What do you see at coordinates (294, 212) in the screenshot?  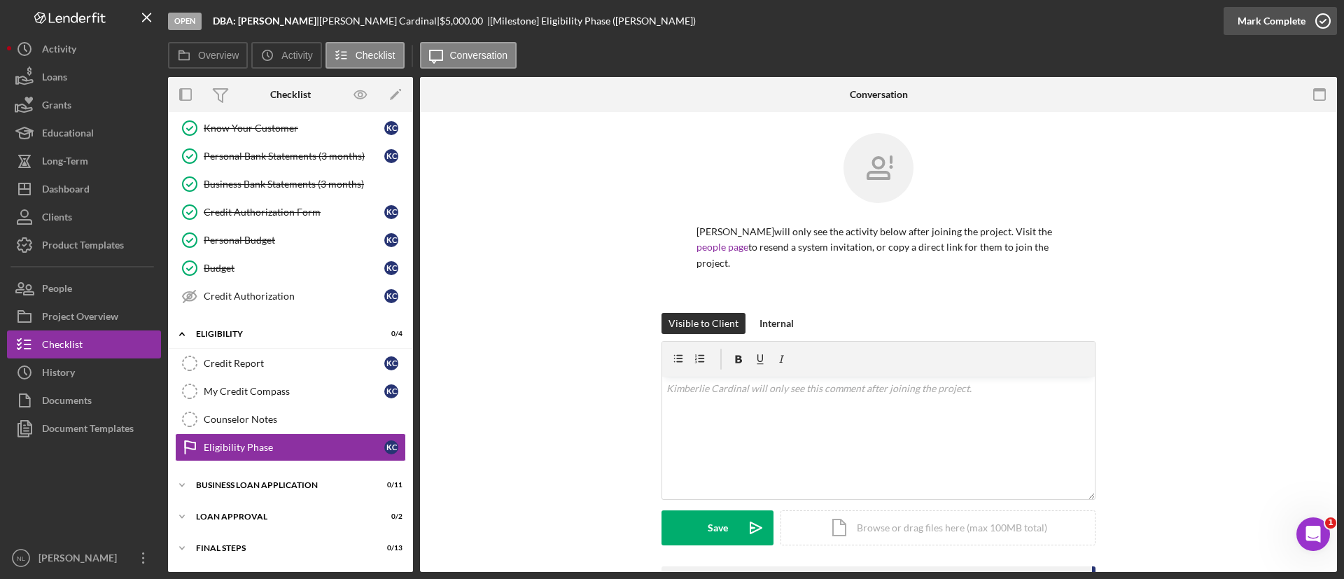 I see `div: Credit Authorization Form` at bounding box center [294, 212].